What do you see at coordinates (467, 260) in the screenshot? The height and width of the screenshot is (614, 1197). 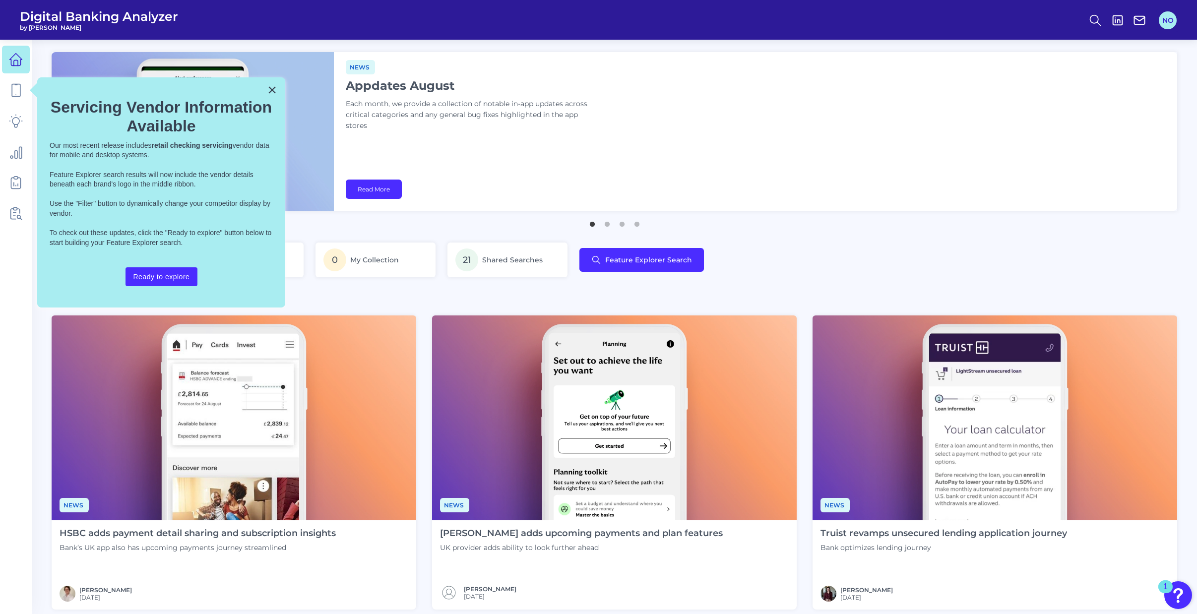 I see `span: 21` at bounding box center [467, 260].